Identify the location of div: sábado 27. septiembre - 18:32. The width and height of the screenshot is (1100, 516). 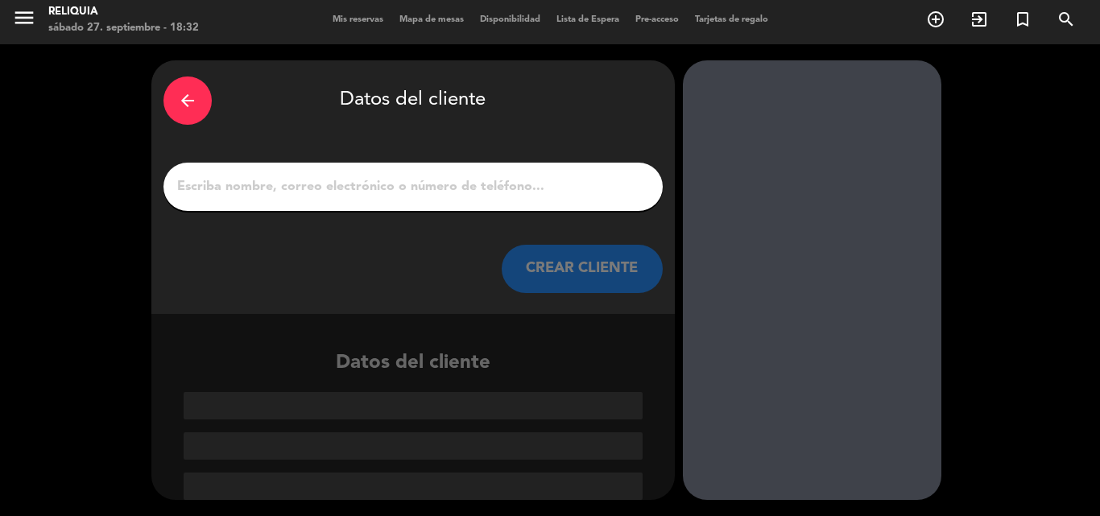
(123, 28).